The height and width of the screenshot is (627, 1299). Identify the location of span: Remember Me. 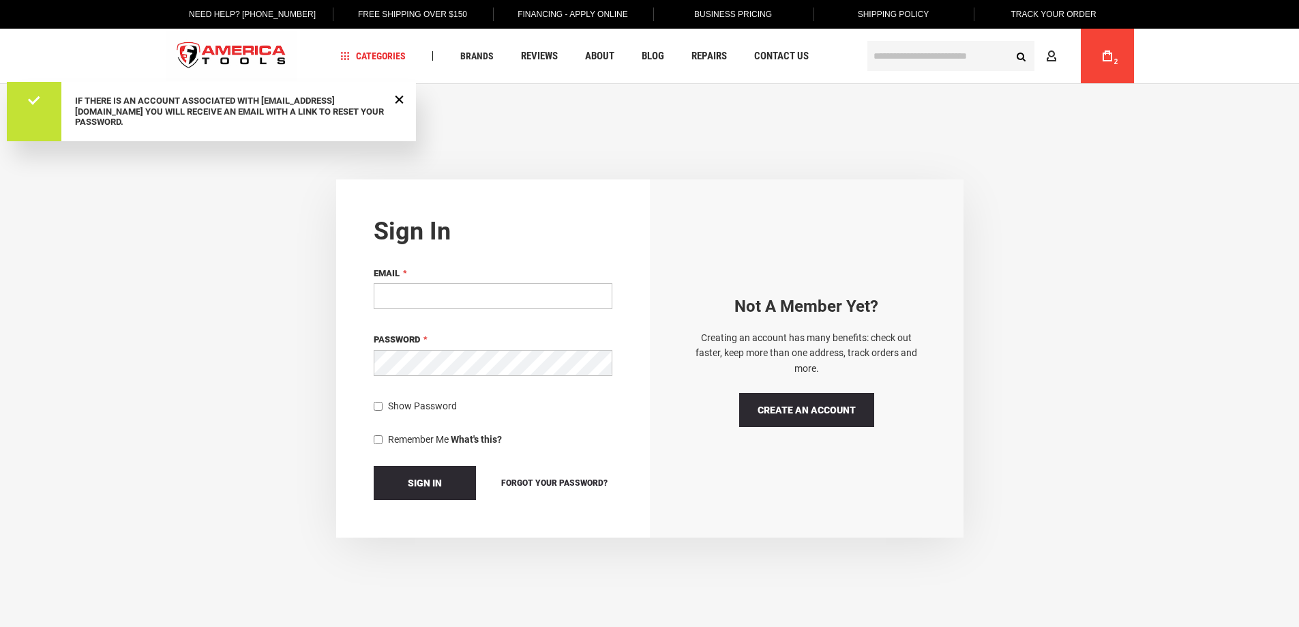
(418, 439).